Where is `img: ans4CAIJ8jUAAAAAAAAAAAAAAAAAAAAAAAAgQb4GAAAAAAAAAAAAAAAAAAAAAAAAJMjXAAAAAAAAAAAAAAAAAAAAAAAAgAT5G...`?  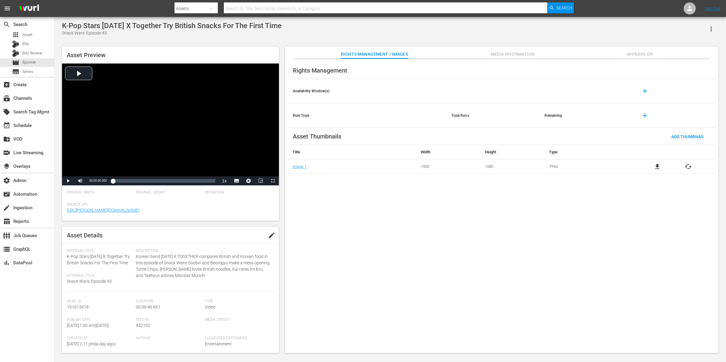
img: ans4CAIJ8jUAAAAAAAAAAAAAAAAAAAAAAAAgQb4GAAAAAAAAAAAAAAAAAAAAAAAAJMjXAAAAAAAAAAAAAAAAAAAAAAAAgAT5G... is located at coordinates (29, 8).